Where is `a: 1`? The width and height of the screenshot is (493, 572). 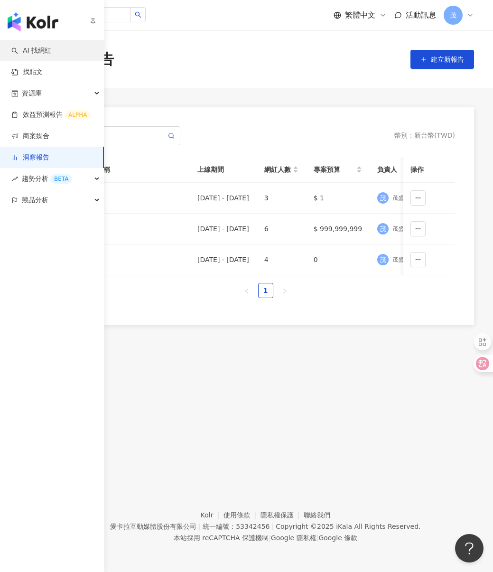 a: 1 is located at coordinates (266, 291).